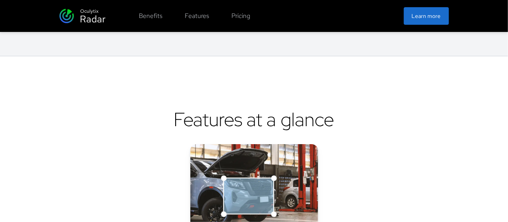 The width and height of the screenshot is (508, 222). What do you see at coordinates (254, 119) in the screenshot?
I see `h2: Features at a glance` at bounding box center [254, 119].